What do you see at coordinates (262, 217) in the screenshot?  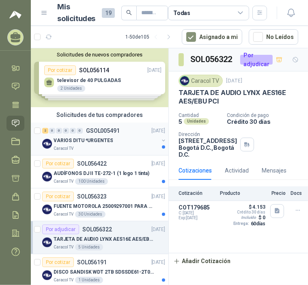 I see `p: $ 0` at bounding box center [262, 217].